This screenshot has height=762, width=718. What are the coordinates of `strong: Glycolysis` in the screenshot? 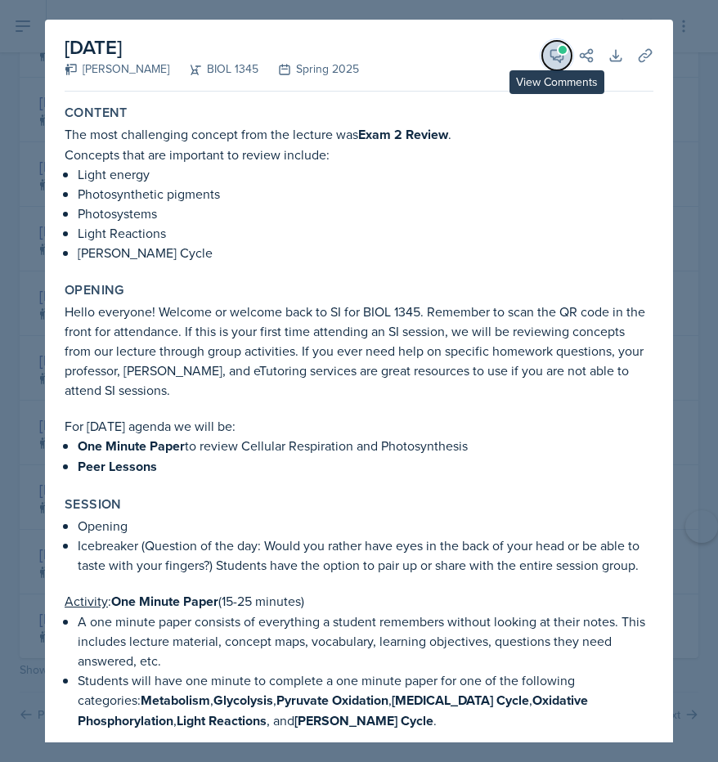 It's located at (243, 700).